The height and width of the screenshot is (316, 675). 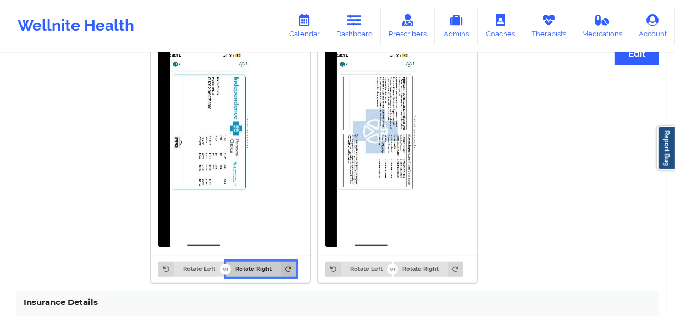 What do you see at coordinates (637, 53) in the screenshot?
I see `button: Edit` at bounding box center [637, 53].